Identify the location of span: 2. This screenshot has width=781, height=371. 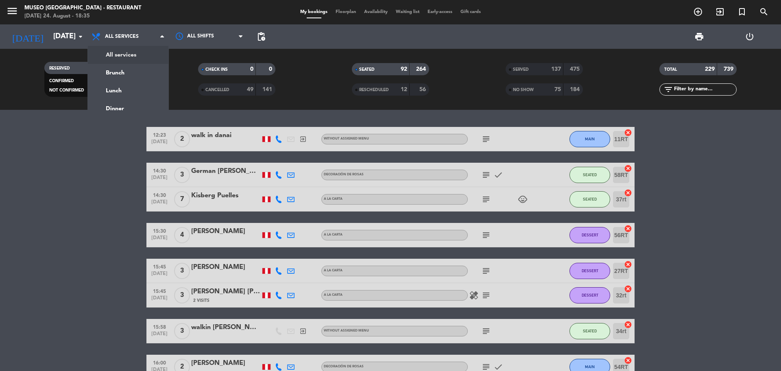
(182, 139).